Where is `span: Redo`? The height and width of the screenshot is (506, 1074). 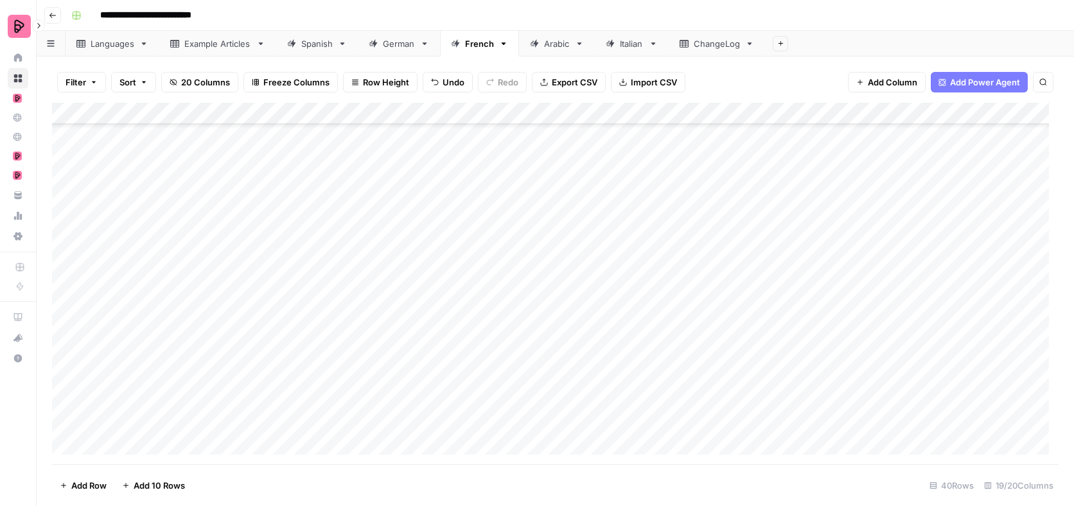 span: Redo is located at coordinates (508, 82).